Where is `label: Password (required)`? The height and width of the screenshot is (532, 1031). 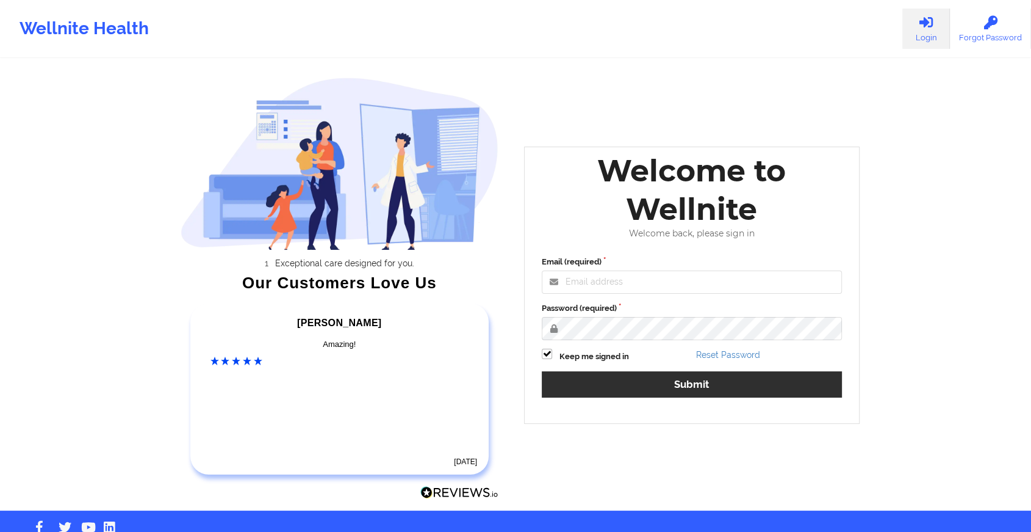 label: Password (required) is located at coordinates (692, 308).